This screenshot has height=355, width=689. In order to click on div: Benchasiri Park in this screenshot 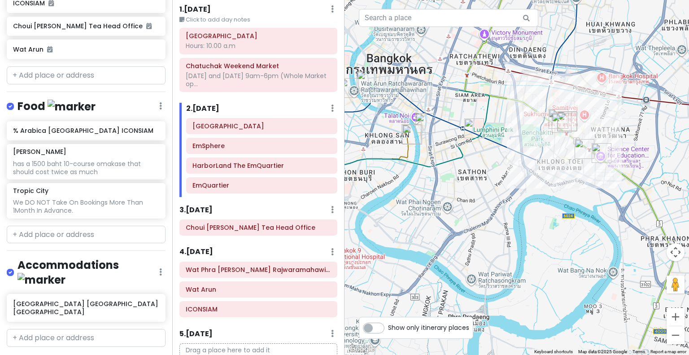, I will do `click(562, 123)`.